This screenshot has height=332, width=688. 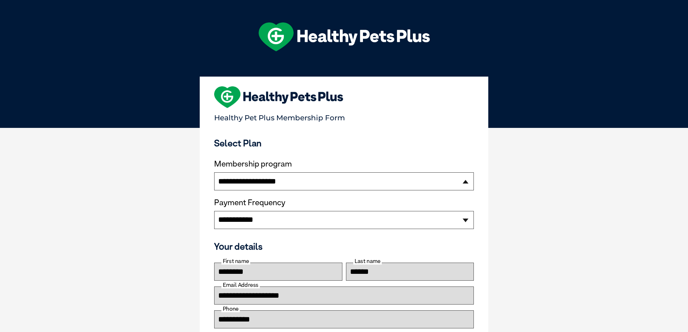 What do you see at coordinates (344, 37) in the screenshot?
I see `img: hpp-logo-landscape-green-white.png` at bounding box center [344, 37].